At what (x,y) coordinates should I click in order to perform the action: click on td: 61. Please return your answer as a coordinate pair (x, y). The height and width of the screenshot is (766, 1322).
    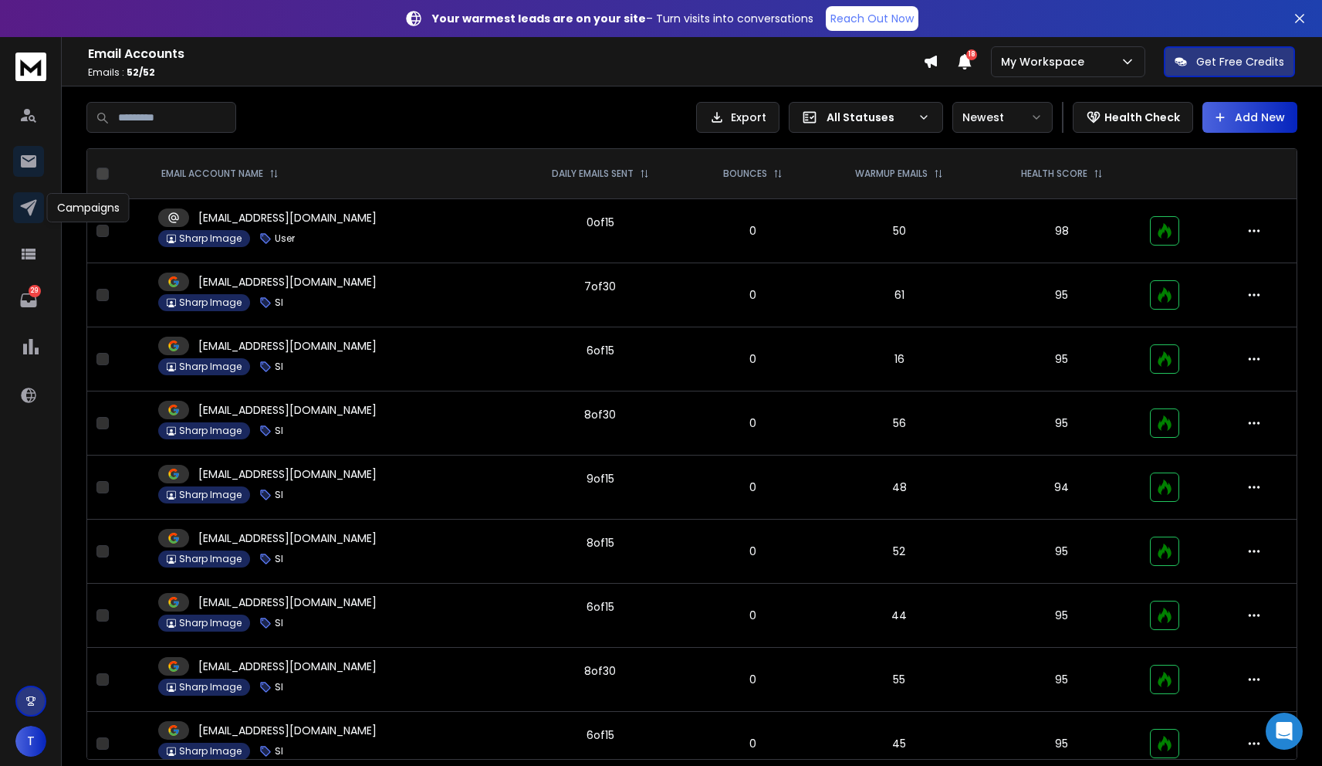
    Looking at the image, I should click on (899, 295).